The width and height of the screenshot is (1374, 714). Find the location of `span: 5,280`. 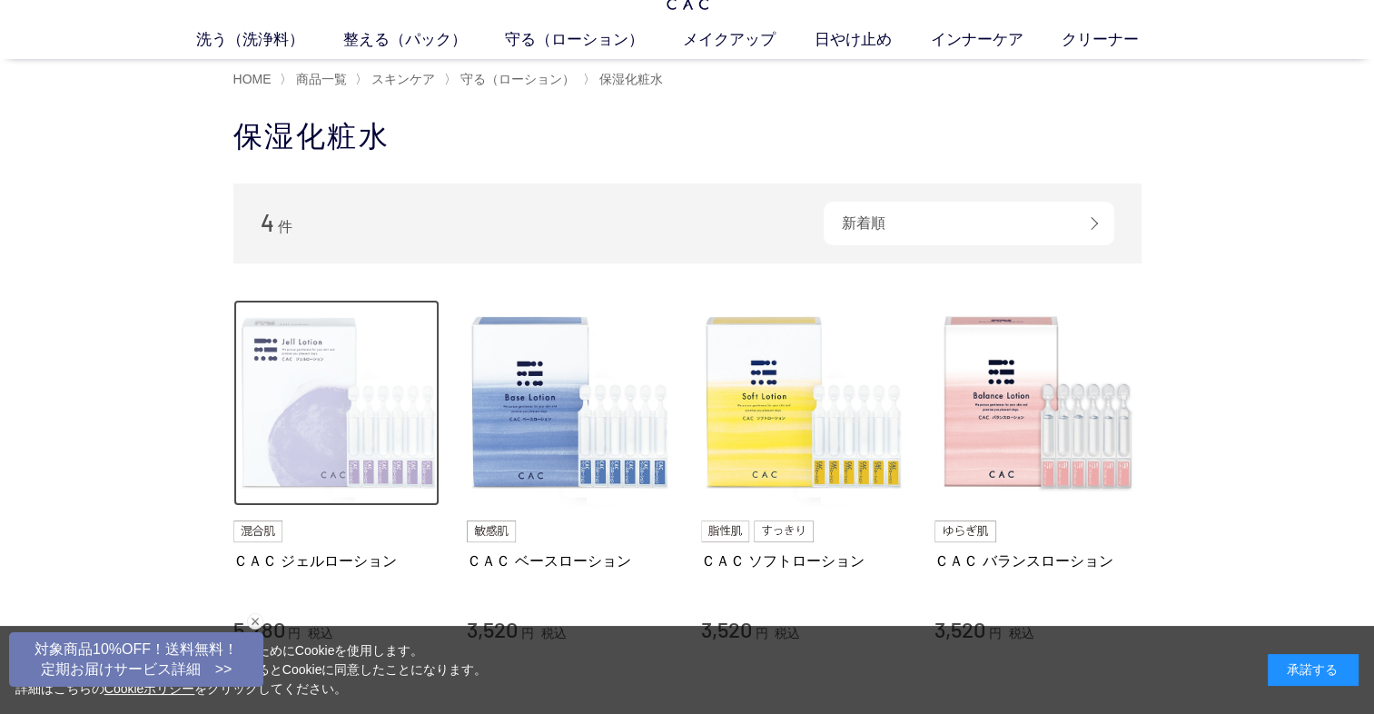

span: 5,280 is located at coordinates (259, 628).